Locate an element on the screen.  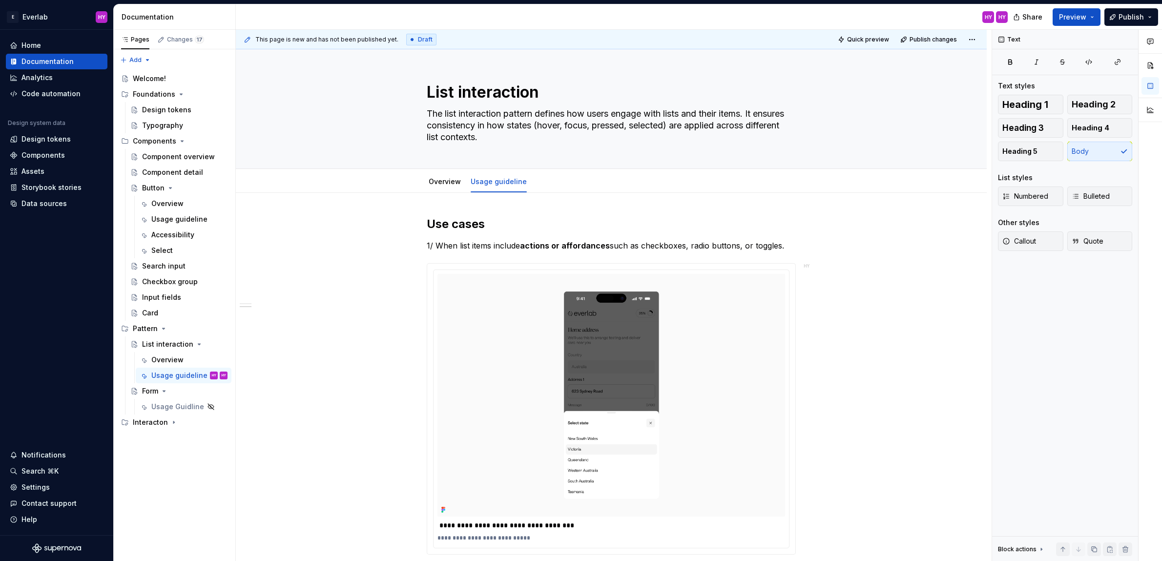
button: Heading 3 is located at coordinates (1030, 128).